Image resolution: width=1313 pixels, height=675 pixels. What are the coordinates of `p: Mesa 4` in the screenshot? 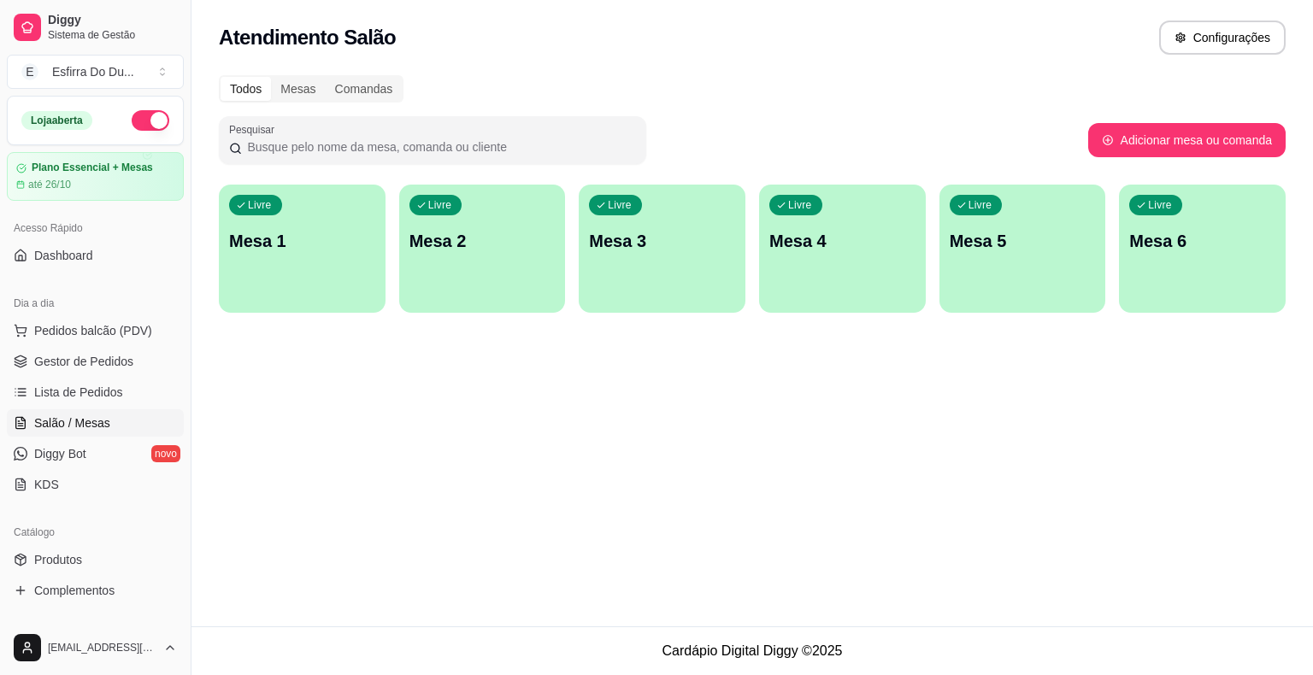 It's located at (842, 241).